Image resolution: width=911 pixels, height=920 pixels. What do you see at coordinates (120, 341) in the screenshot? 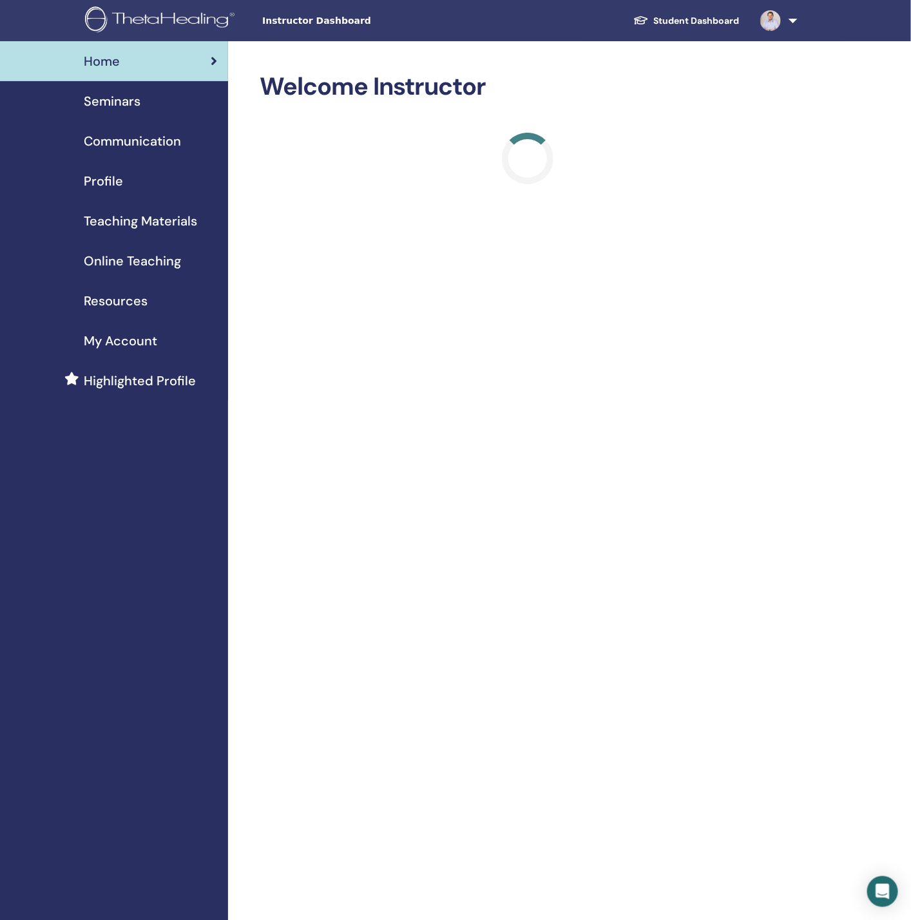
I see `span: My Account` at bounding box center [120, 341].